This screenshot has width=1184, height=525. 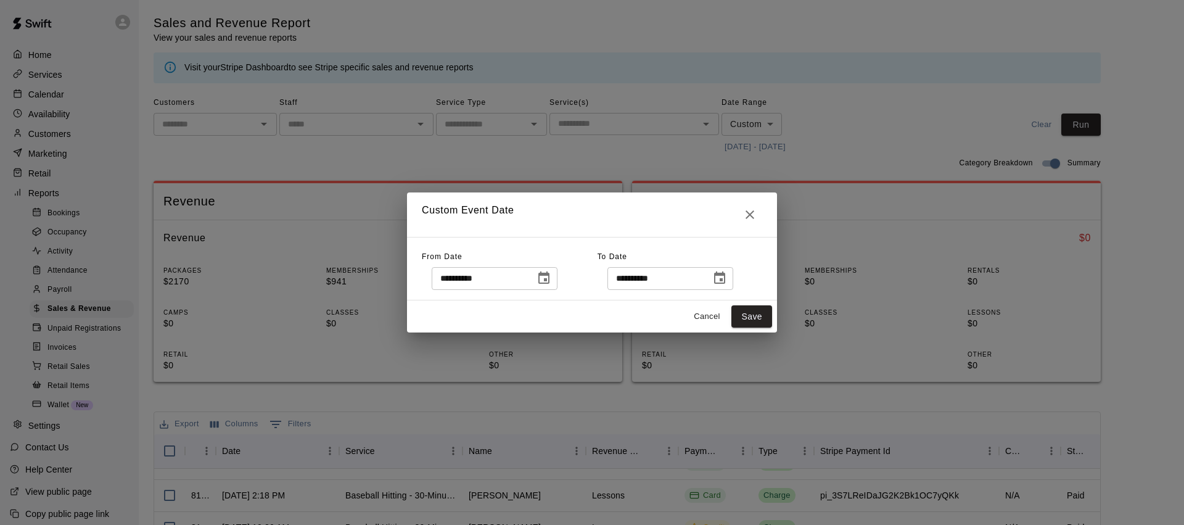 I want to click on button: Close, so click(x=750, y=215).